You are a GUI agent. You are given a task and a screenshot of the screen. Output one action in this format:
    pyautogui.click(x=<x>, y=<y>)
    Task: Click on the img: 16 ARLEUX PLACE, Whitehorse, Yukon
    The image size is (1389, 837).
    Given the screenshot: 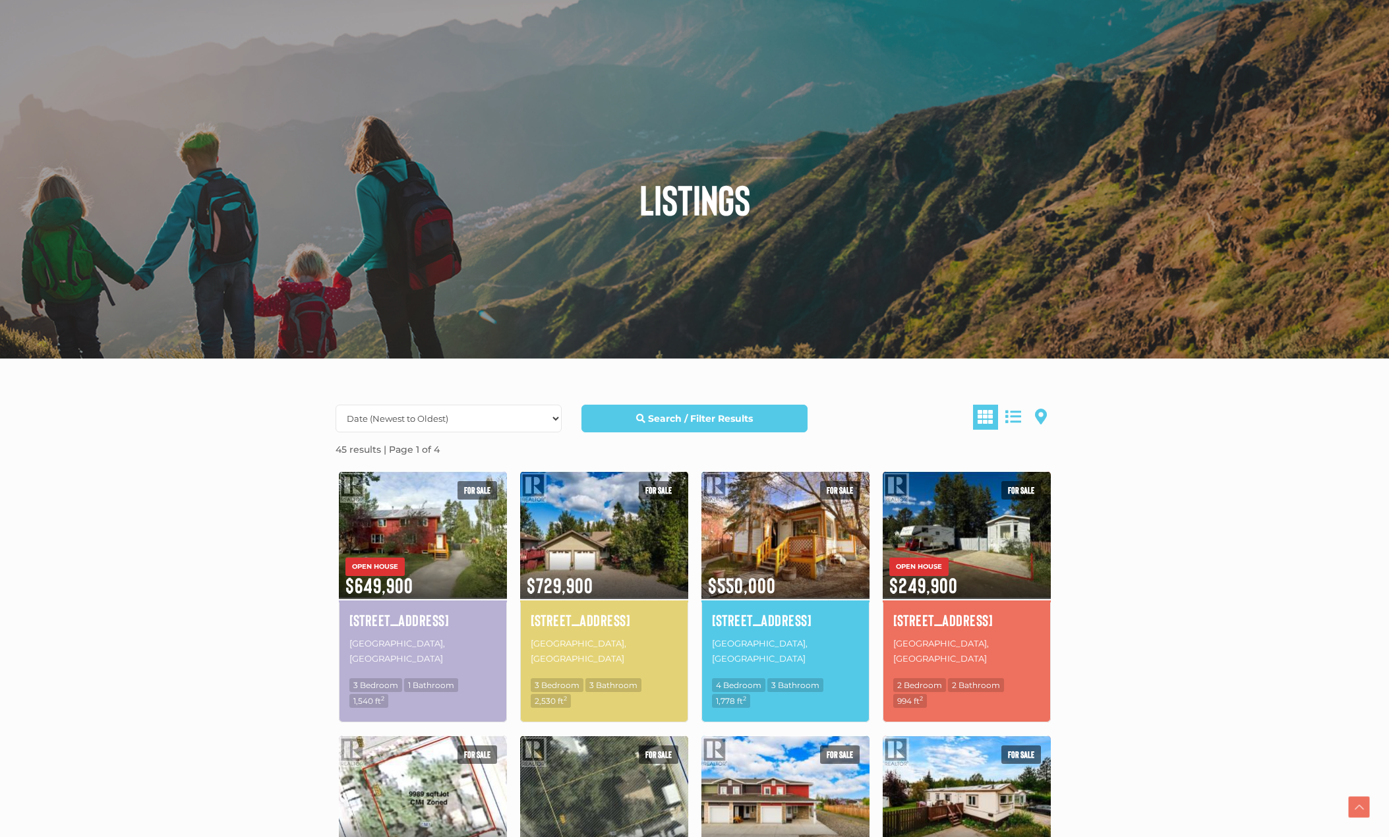 What is the action you would take?
    pyautogui.click(x=604, y=535)
    